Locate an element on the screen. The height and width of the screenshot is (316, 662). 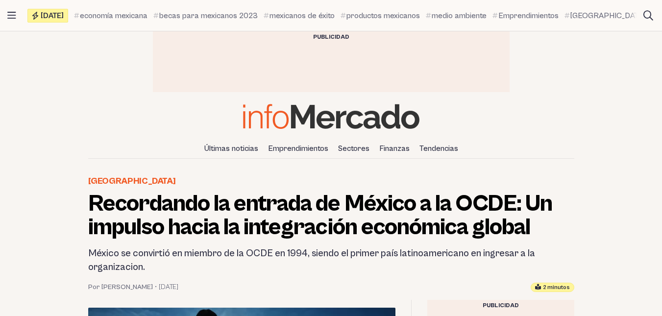
span: mexicanos de éxito is located at coordinates (302, 16).